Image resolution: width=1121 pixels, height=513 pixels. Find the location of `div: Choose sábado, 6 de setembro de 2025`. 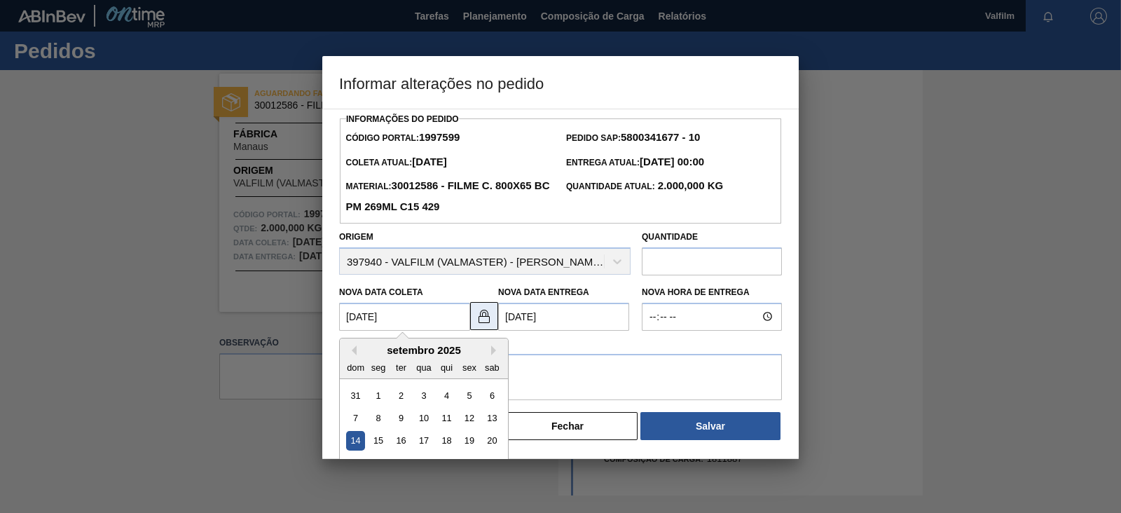

div: Choose sábado, 6 de setembro de 2025 is located at coordinates (492, 394).